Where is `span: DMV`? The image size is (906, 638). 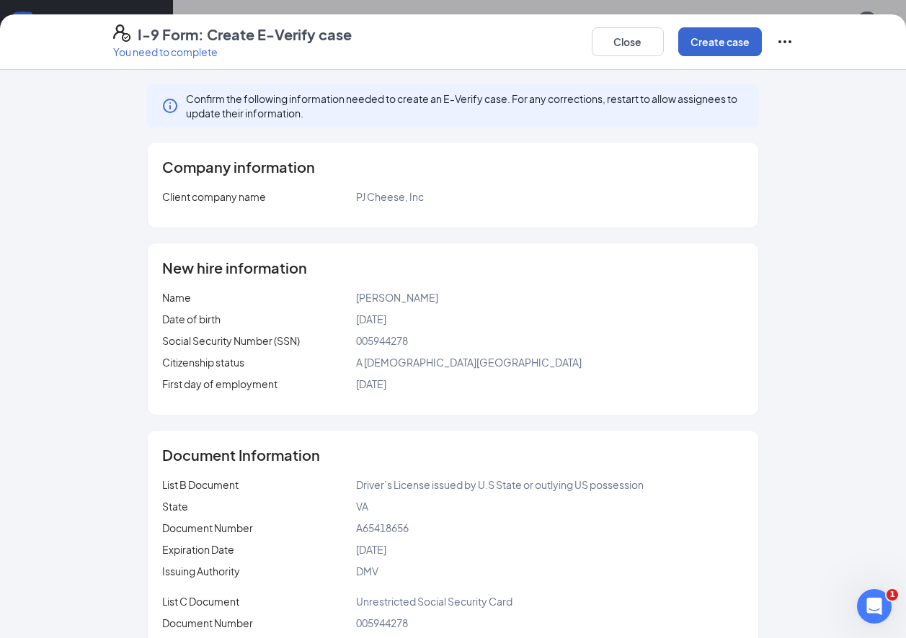
span: DMV is located at coordinates (367, 571).